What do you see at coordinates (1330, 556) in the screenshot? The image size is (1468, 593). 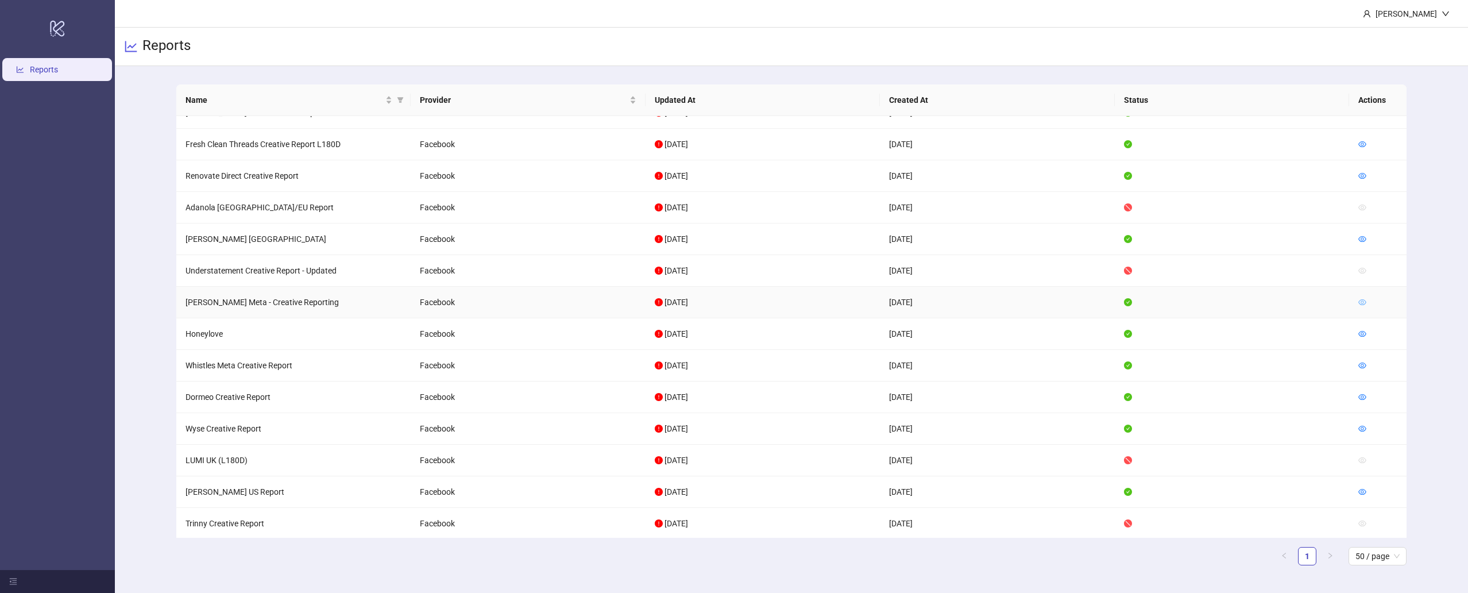 I see `button: right` at bounding box center [1330, 556].